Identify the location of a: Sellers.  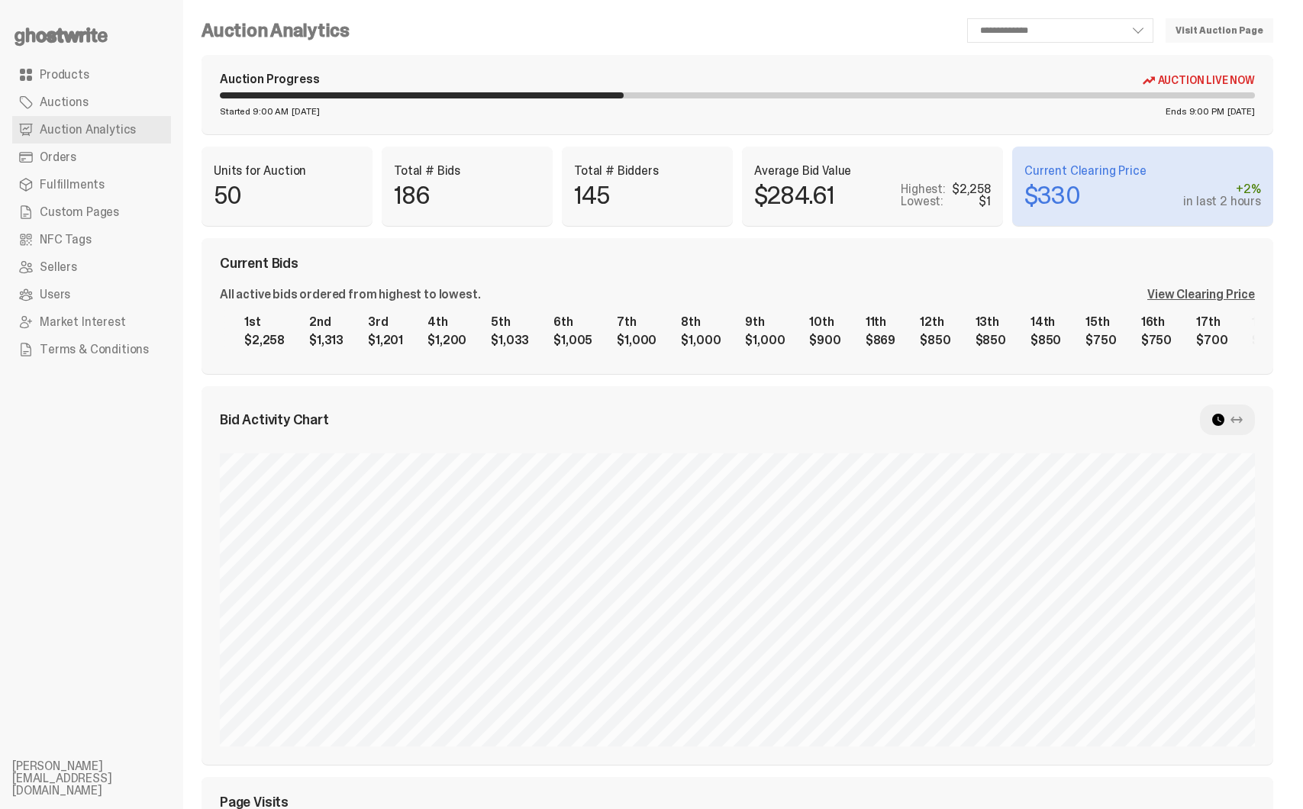
(92, 267).